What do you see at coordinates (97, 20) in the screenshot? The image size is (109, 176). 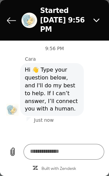 I see `button: Close` at bounding box center [97, 20].